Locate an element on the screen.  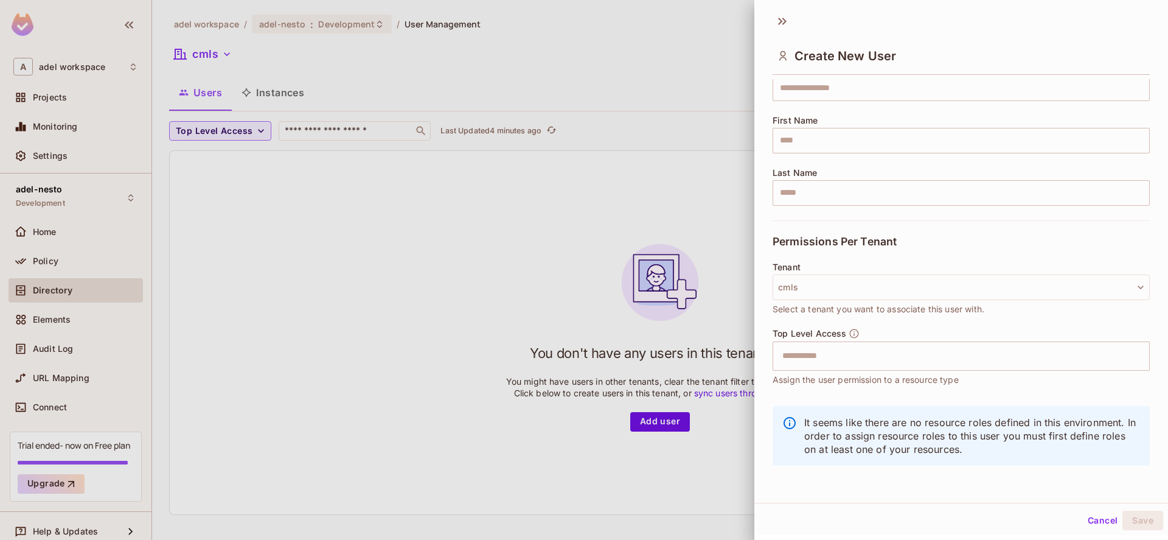
span: Select a tenant you want to associate this user with. is located at coordinates (879, 309).